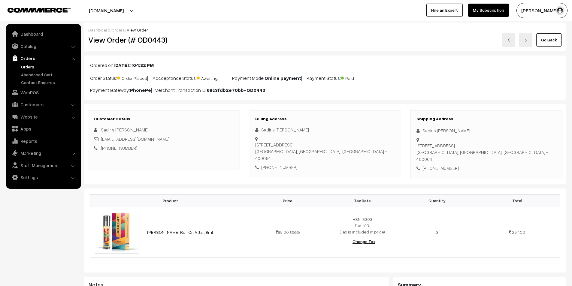 Image resolution: width=572 pixels, height=286 pixels. What do you see at coordinates (283, 78) in the screenshot?
I see `b: Online payment` at bounding box center [283, 78].